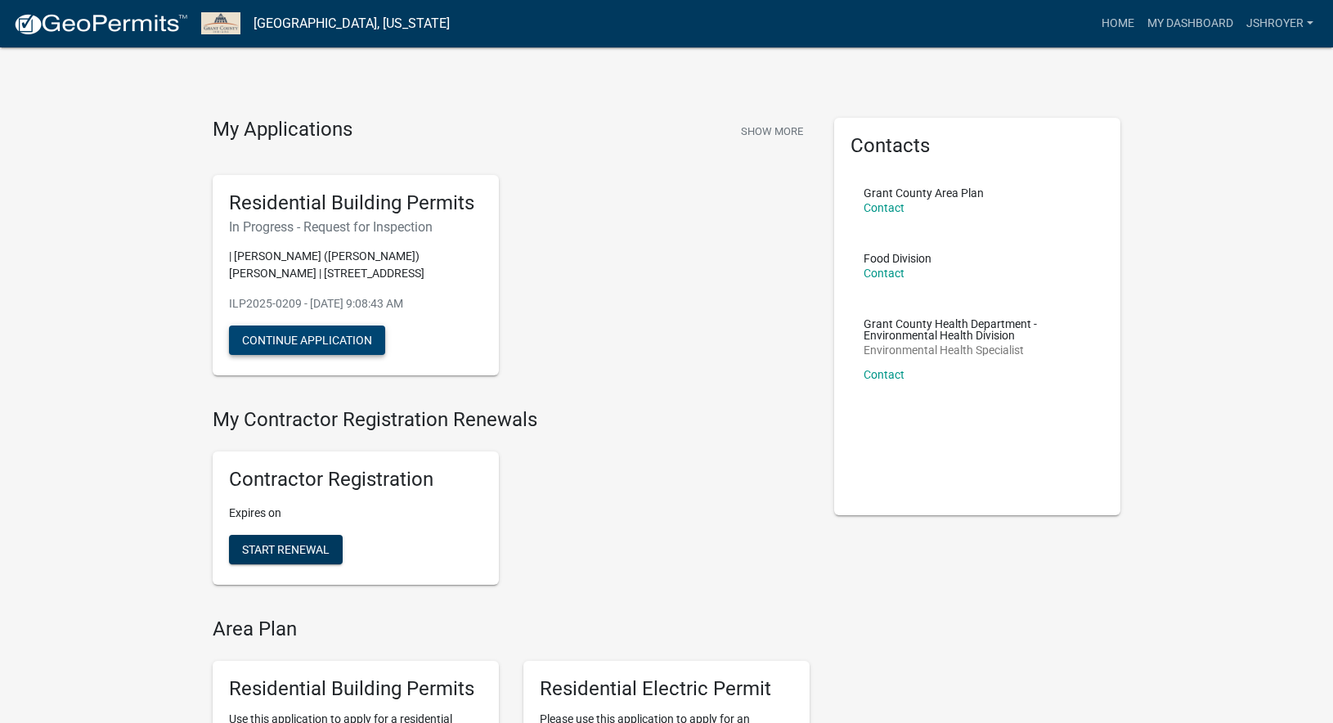 This screenshot has width=1333, height=723. What do you see at coordinates (897, 258) in the screenshot?
I see `p: Food Division` at bounding box center [897, 258].